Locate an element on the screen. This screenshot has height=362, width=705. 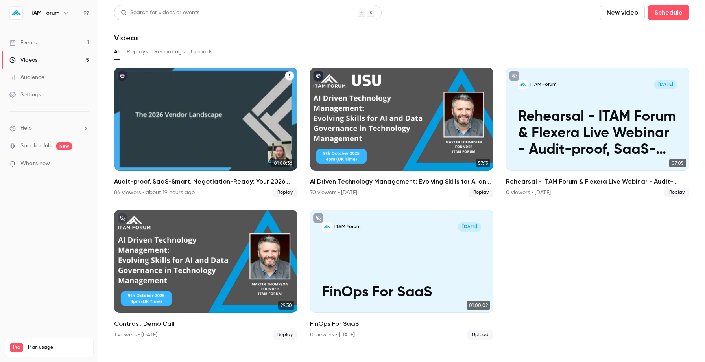
a: 57:13AI Driven Technology Management: Evolving Skills for AI and Data Governance in Technology Ma... is located at coordinates (402, 133).